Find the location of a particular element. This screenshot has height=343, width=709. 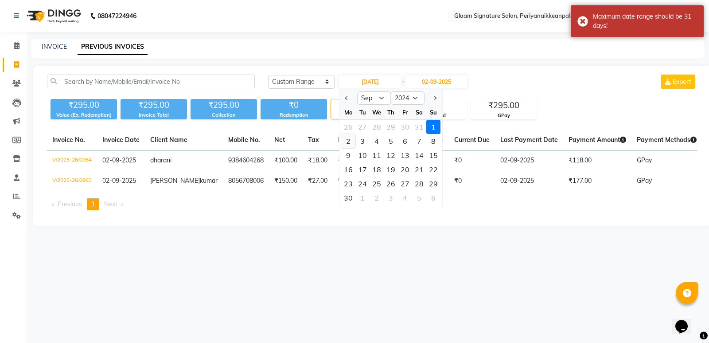

span: 02-09-2025 is located at coordinates (119, 160).